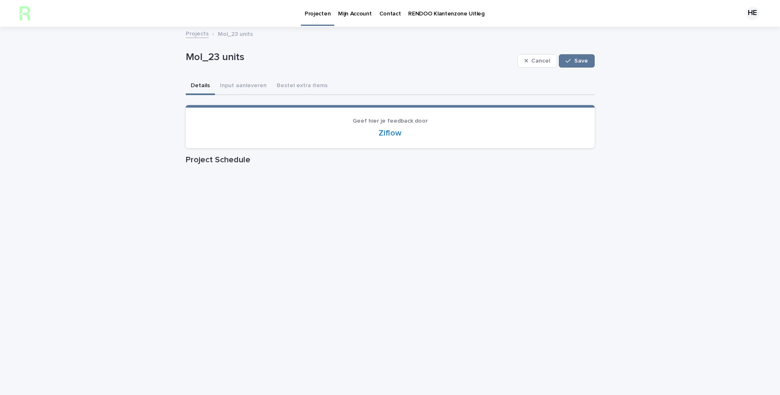 The width and height of the screenshot is (780, 395). I want to click on a: Ziflow, so click(390, 133).